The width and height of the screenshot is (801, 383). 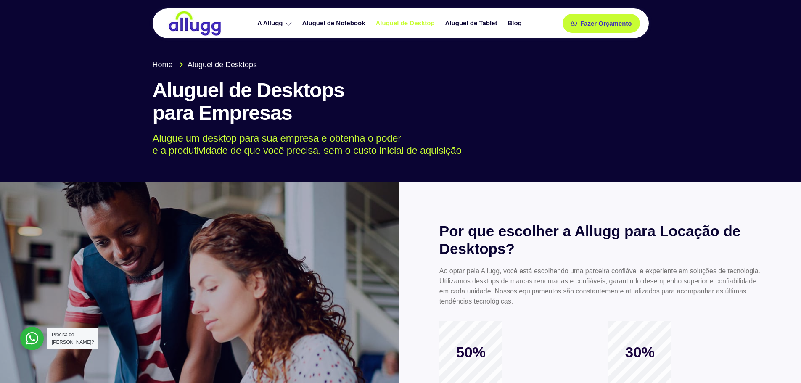 What do you see at coordinates (640, 352) in the screenshot?
I see `span: 30%` at bounding box center [640, 352].